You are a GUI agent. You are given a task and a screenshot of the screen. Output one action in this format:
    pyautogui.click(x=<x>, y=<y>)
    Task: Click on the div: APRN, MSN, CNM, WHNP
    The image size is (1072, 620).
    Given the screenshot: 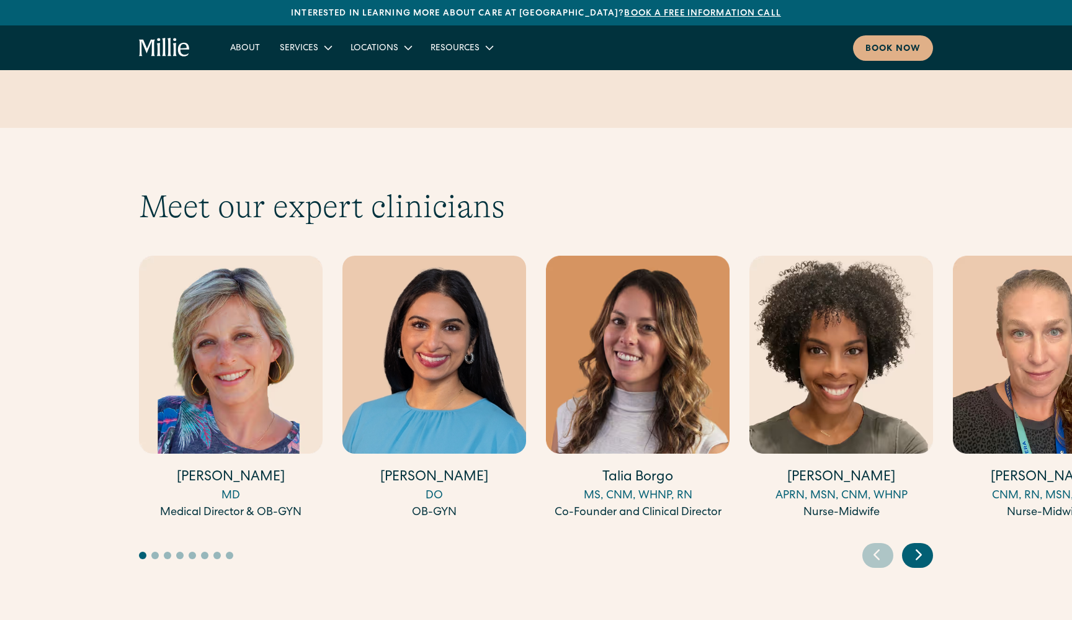 What is the action you would take?
    pyautogui.click(x=841, y=496)
    